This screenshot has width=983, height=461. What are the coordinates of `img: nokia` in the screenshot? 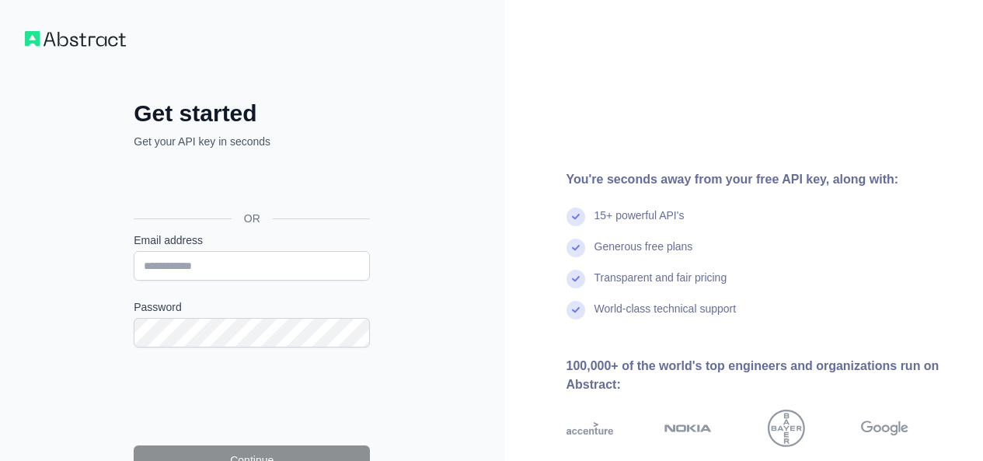 It's located at (688, 428).